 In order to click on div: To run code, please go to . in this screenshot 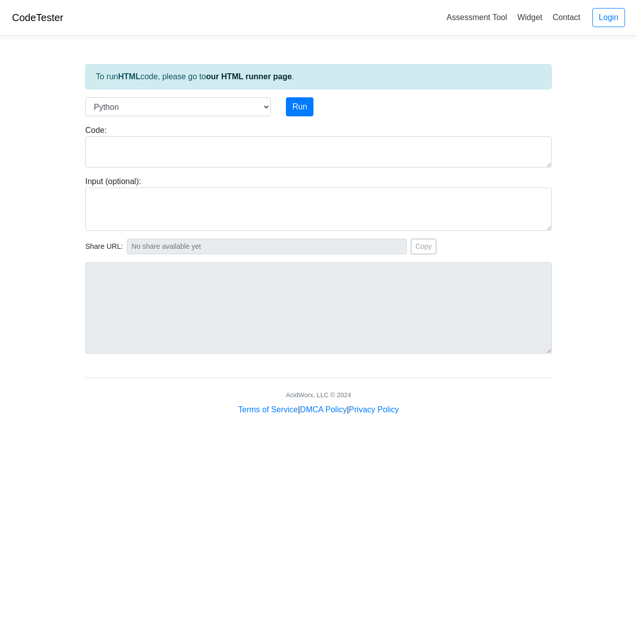, I will do `click(319, 77)`.